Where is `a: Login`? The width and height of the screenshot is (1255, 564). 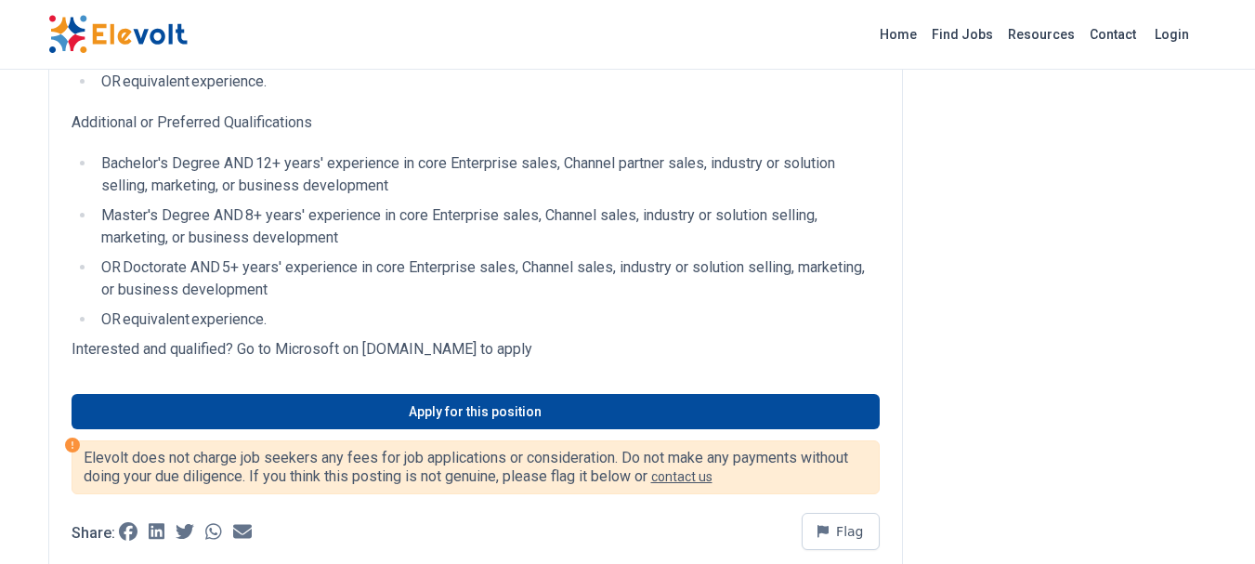 a: Login is located at coordinates (1171, 34).